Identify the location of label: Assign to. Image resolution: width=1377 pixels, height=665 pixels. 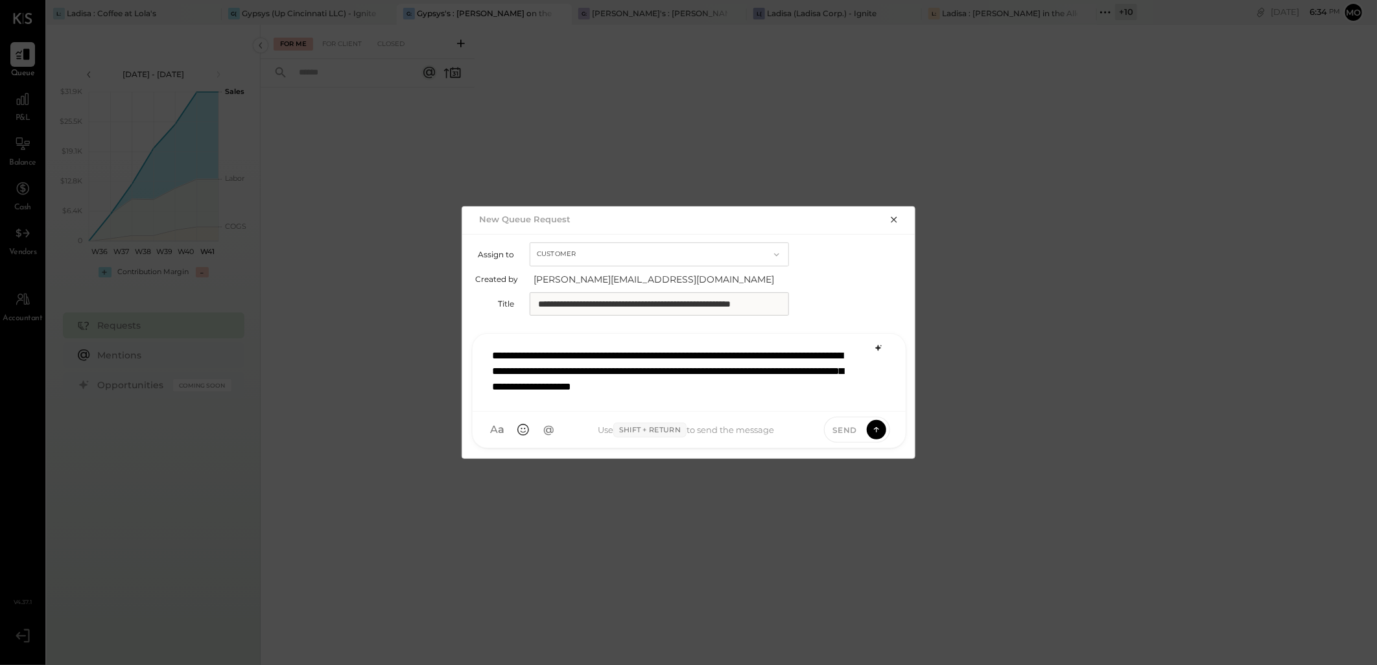
(495, 254).